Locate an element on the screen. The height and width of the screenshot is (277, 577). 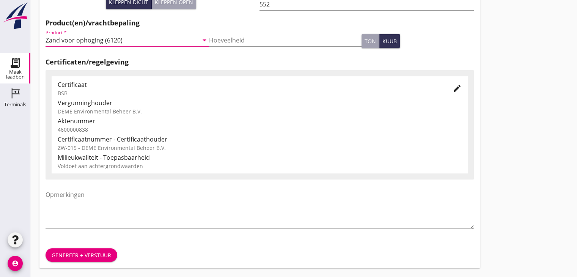
div: Aktenummer is located at coordinates (259, 121).